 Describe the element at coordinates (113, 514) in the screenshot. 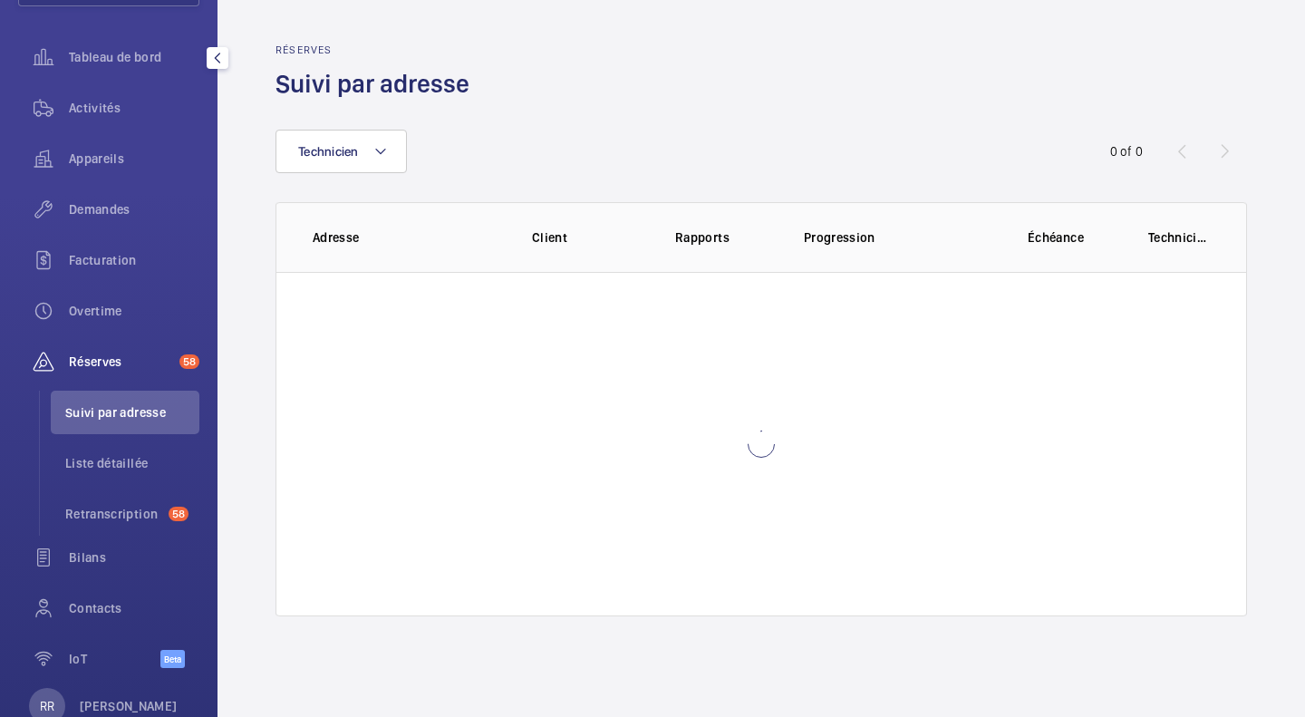

I see `span: Retranscription` at that location.